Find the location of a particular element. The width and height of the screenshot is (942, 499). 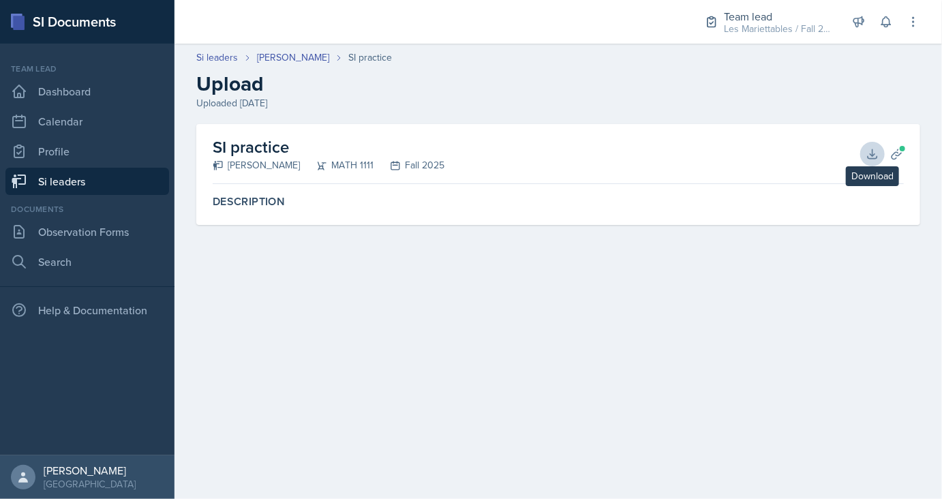

h2: Upload is located at coordinates (558, 84).